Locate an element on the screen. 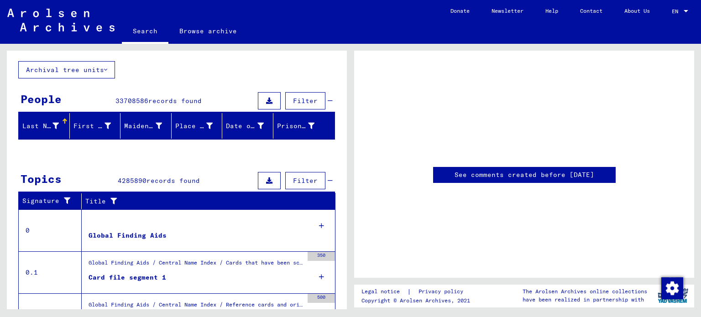  mat-header-cell: Last Name is located at coordinates (44, 126).